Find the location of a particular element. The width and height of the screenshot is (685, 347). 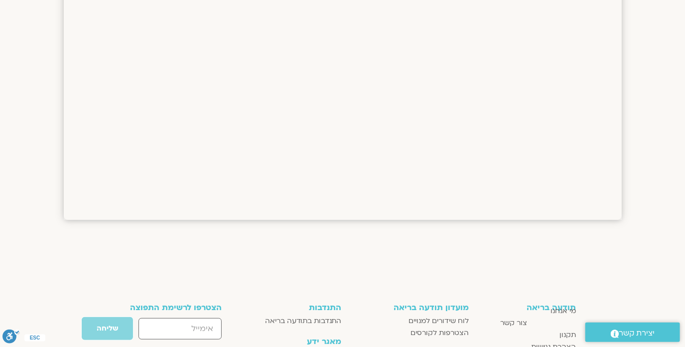

a: הצטרפות לקורסים is located at coordinates (410, 333).